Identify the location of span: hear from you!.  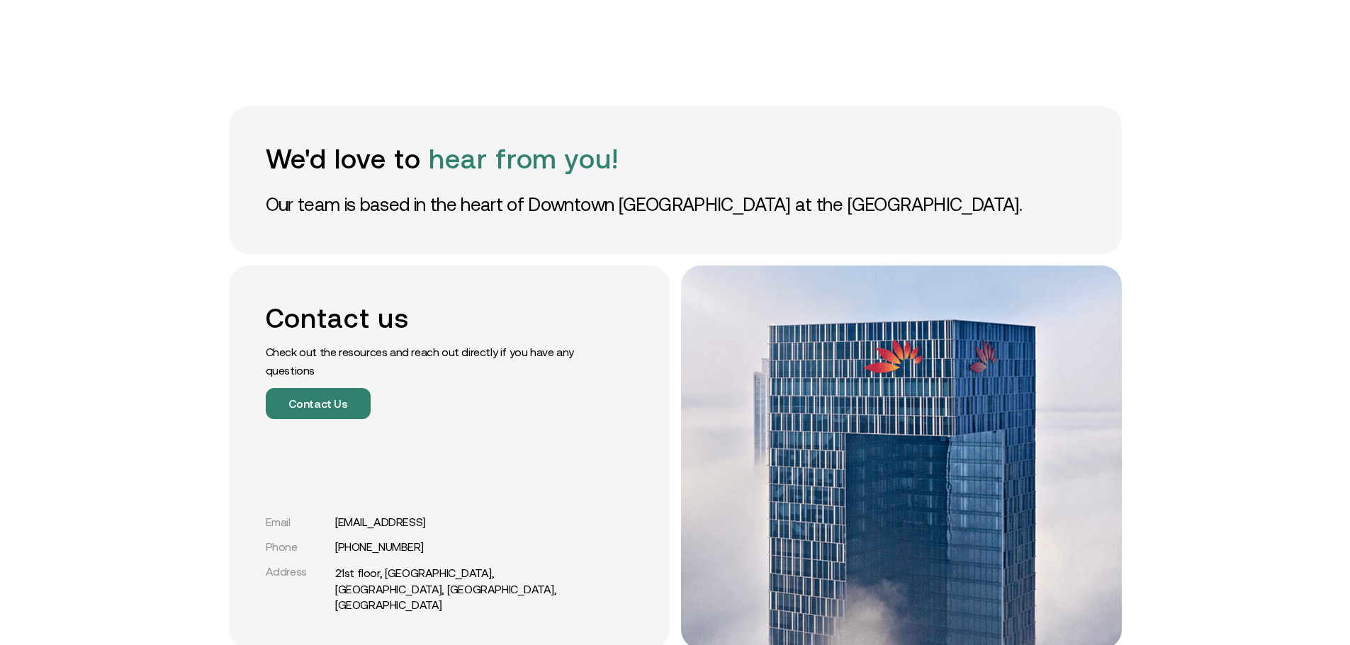
(524, 159).